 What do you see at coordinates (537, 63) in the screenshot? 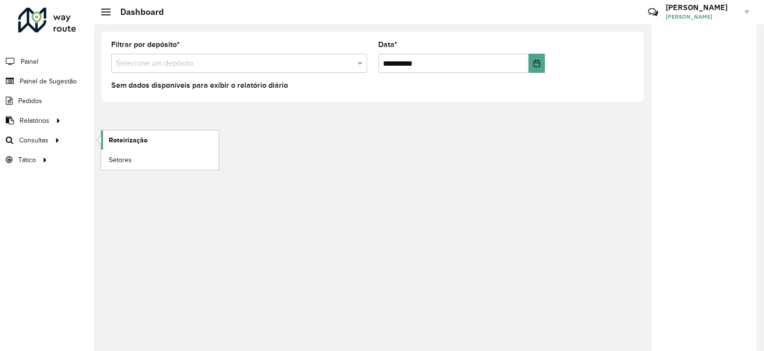
I see `button: Choose Date` at bounding box center [537, 63].